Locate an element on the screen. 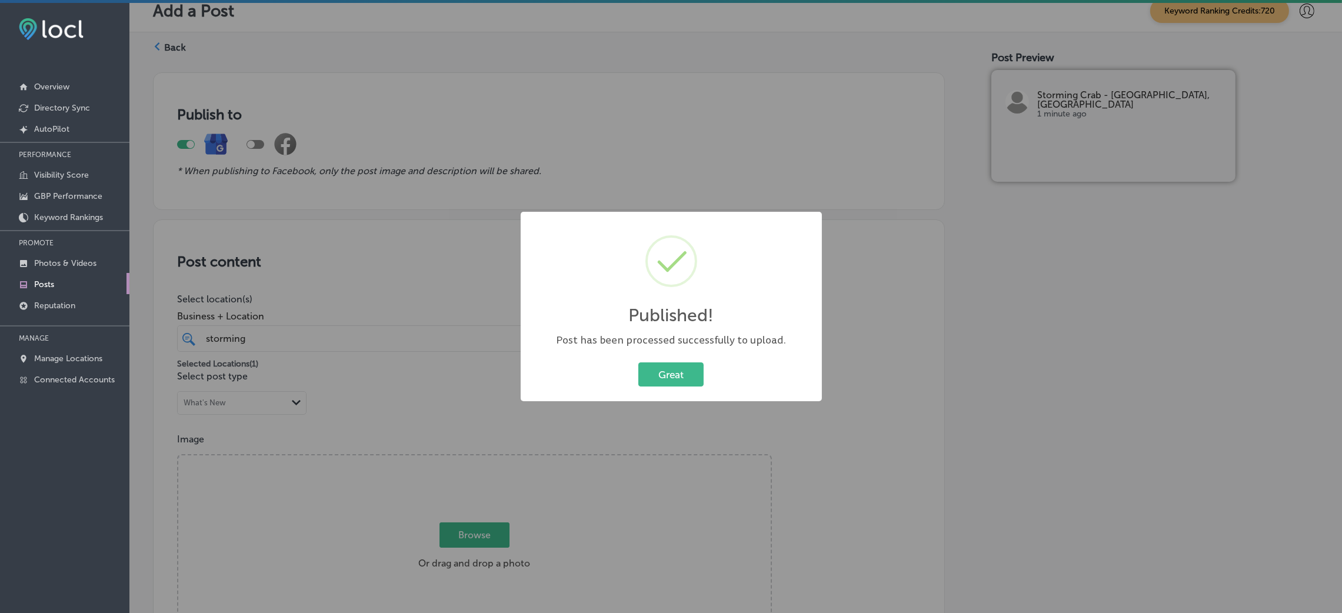 The image size is (1342, 613). p: AutoPilot is located at coordinates (52, 129).